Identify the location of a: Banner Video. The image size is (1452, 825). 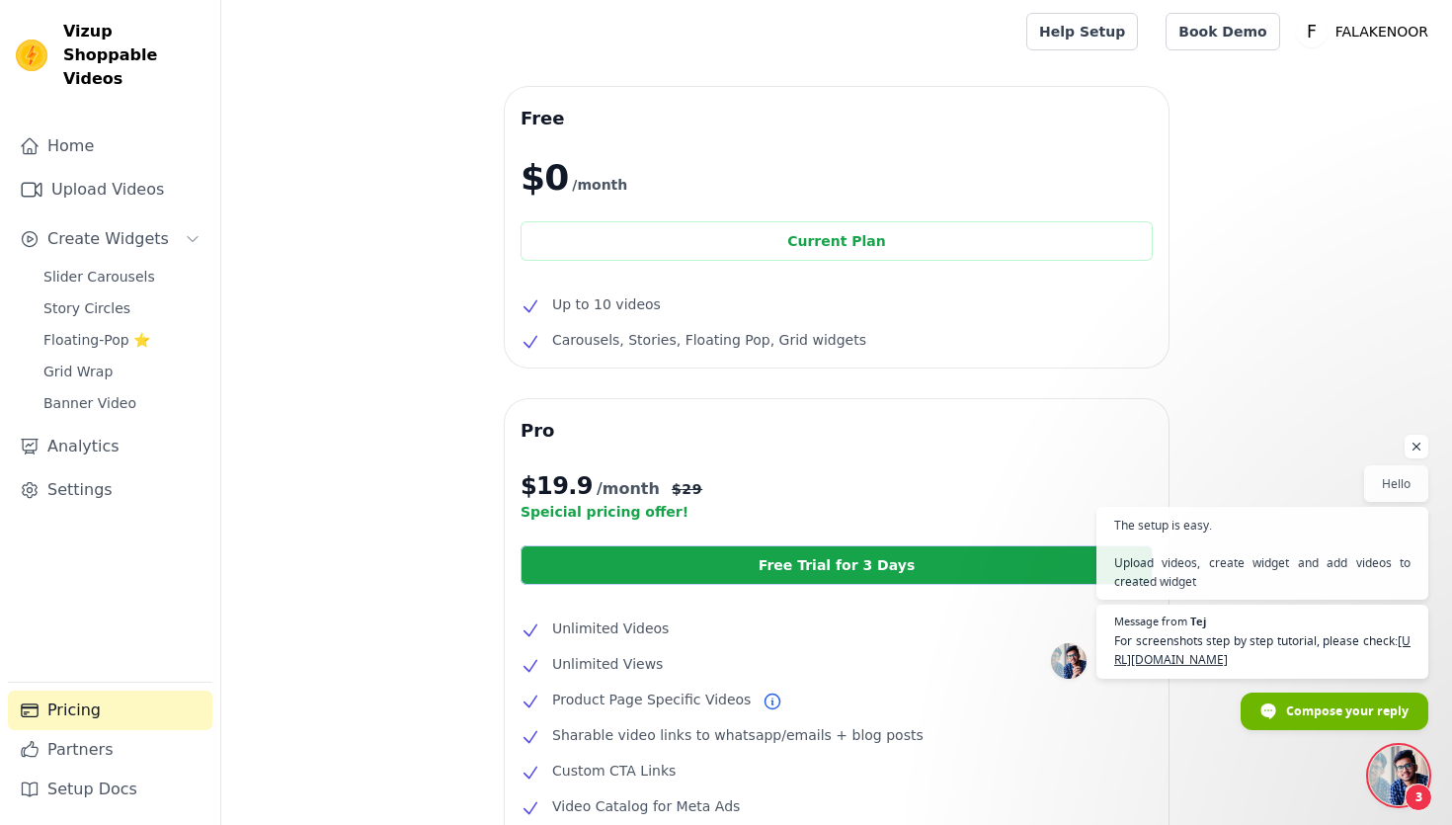
(121, 403).